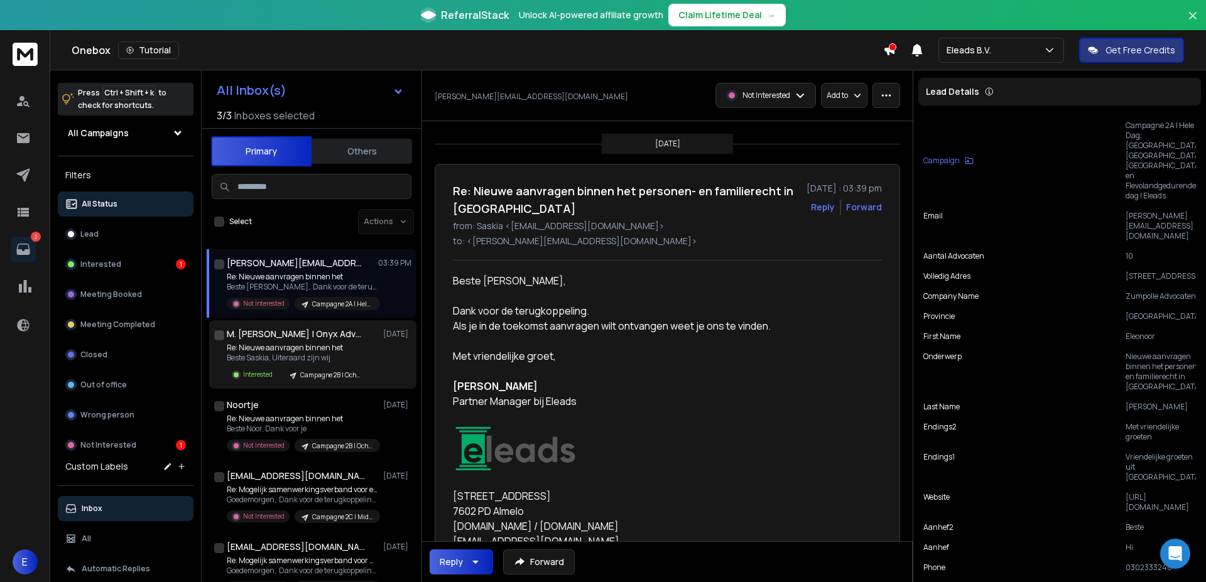 The height and width of the screenshot is (582, 1206). I want to click on p: 2, so click(36, 237).